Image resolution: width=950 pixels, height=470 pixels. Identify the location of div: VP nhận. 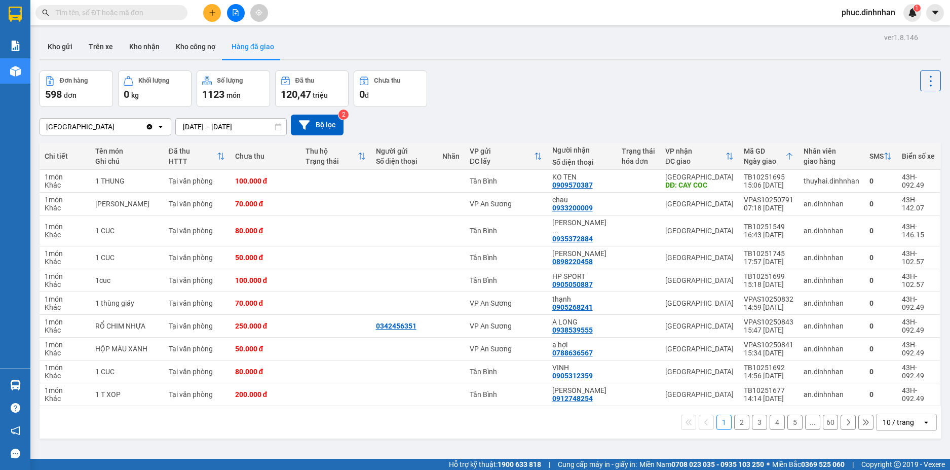
(695, 151).